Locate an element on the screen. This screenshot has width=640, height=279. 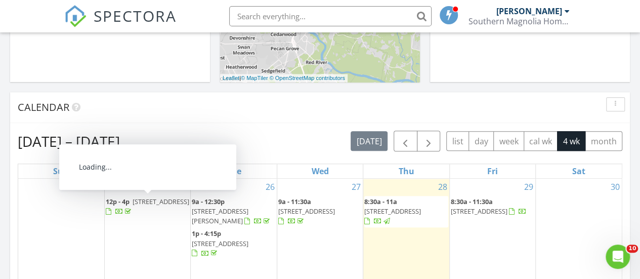
a: Saturday is located at coordinates (579, 171).